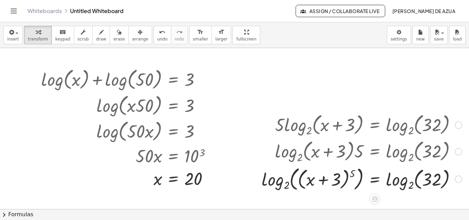 The height and width of the screenshot is (220, 469). I want to click on button: insert, so click(13, 35).